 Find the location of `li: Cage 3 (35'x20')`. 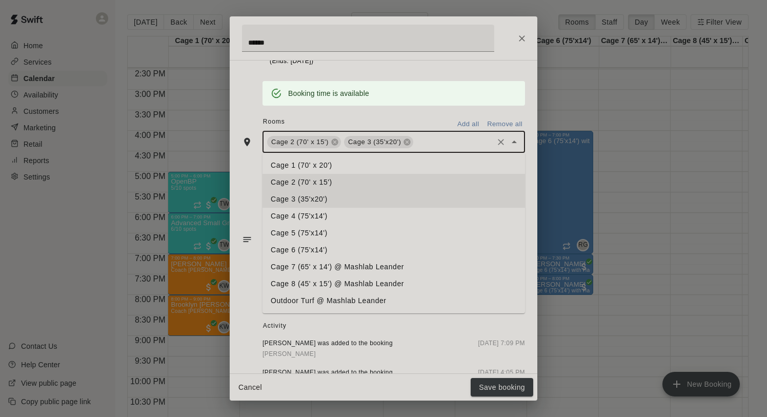

li: Cage 3 (35'x20') is located at coordinates (394, 199).